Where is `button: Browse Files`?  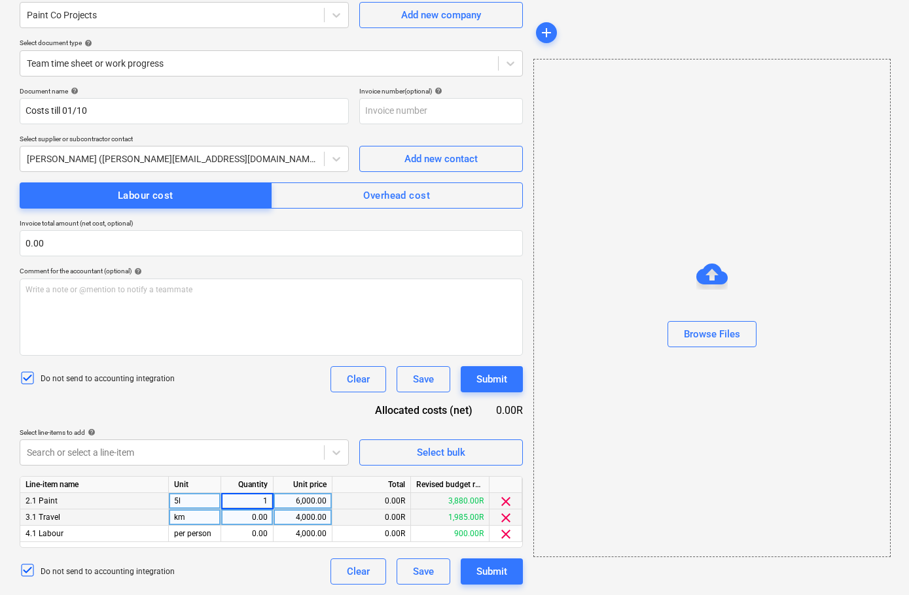 button: Browse Files is located at coordinates (712, 334).